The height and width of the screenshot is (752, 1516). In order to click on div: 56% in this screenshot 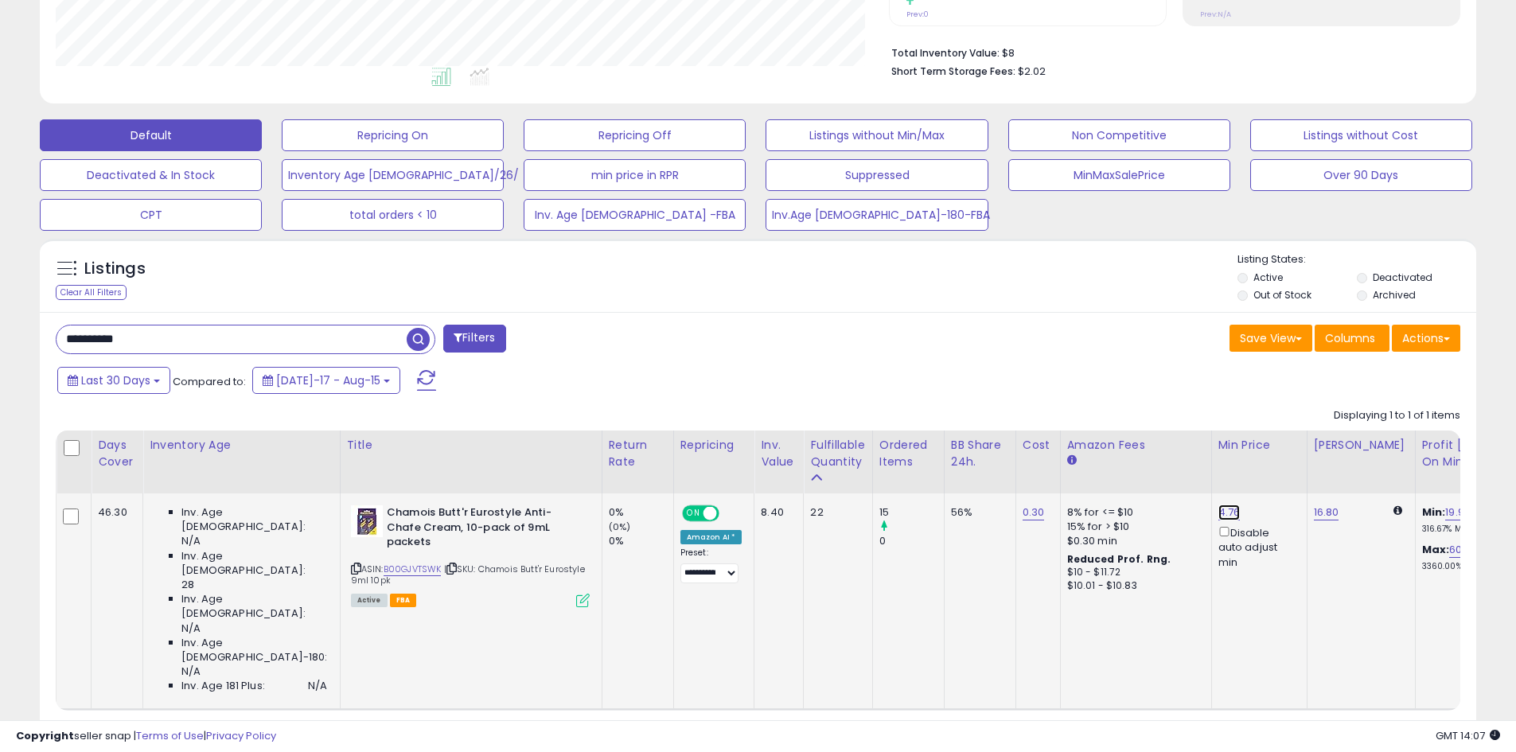, I will do `click(977, 512)`.